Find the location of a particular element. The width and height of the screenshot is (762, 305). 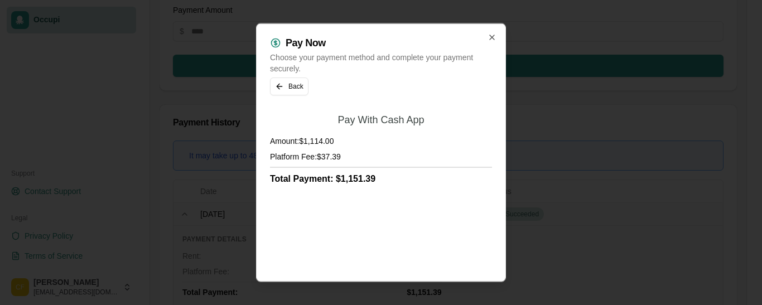

h4: Platform Fee: $37.39 is located at coordinates (381, 156).